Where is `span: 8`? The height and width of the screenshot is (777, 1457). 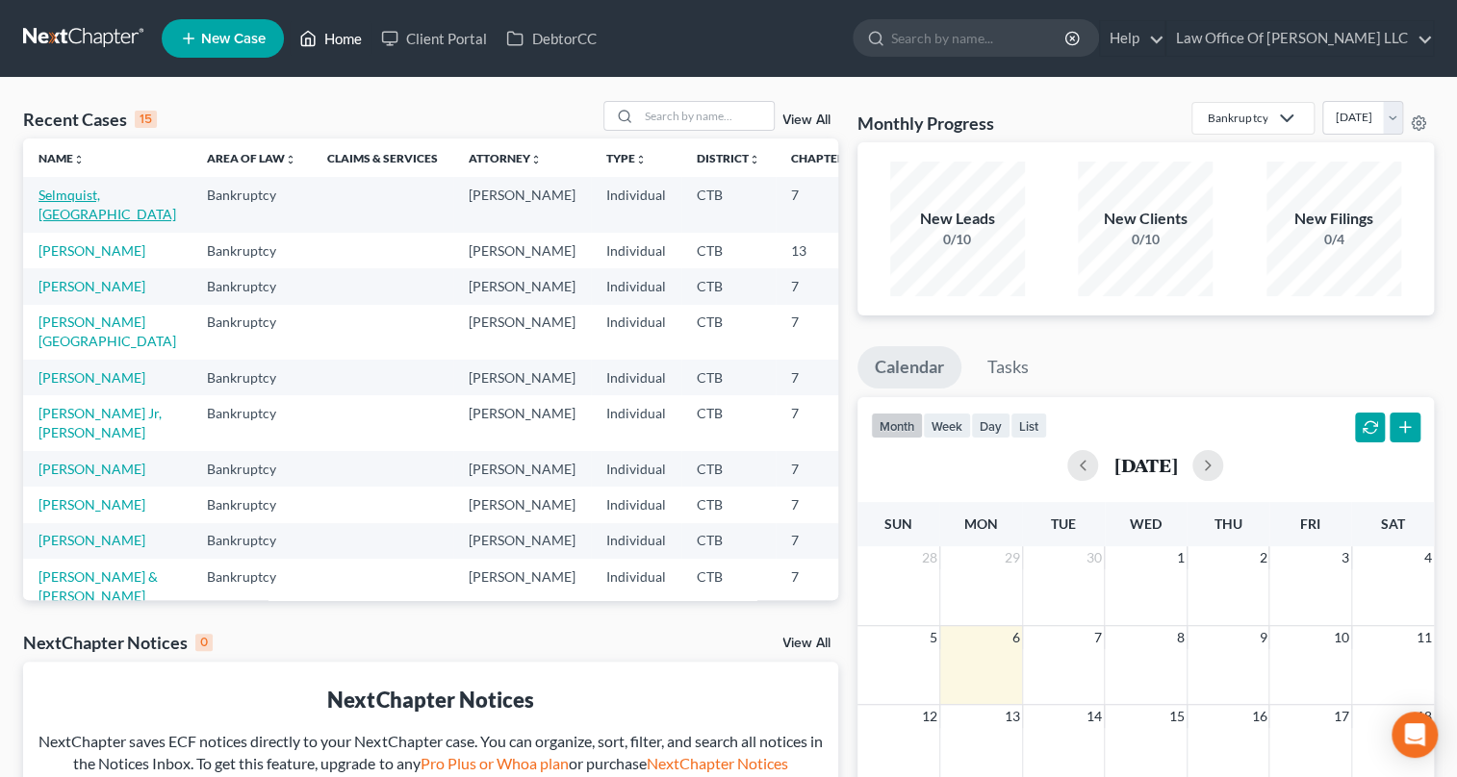
span: 8 is located at coordinates (1181, 638).